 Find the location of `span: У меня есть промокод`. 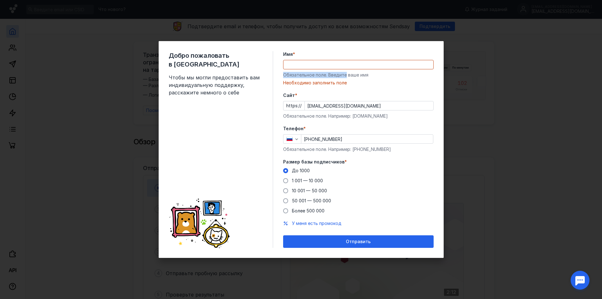

span: У меня есть промокод is located at coordinates (317, 223).